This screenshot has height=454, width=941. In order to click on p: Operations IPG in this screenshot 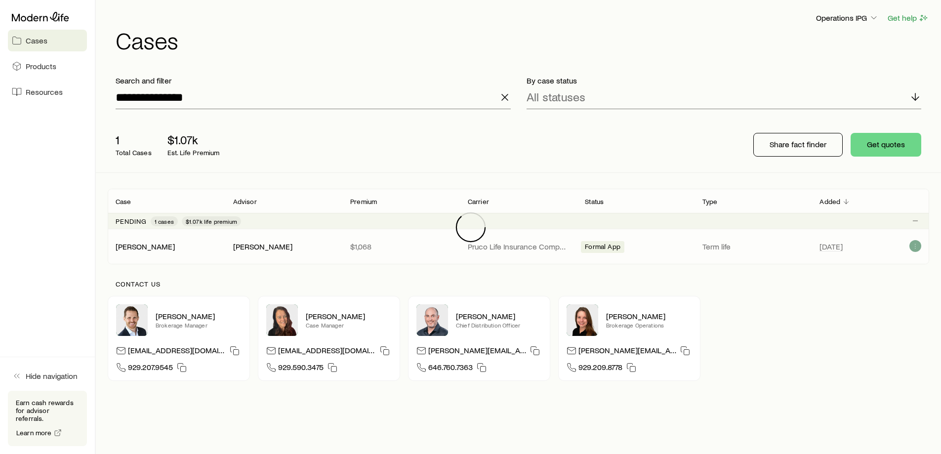, I will do `click(847, 18)`.